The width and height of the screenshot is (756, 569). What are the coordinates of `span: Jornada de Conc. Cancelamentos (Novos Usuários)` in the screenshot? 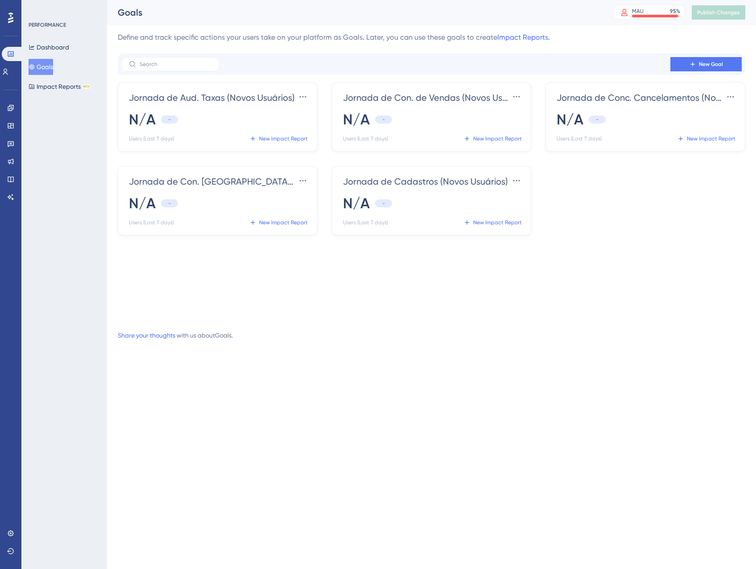 It's located at (640, 98).